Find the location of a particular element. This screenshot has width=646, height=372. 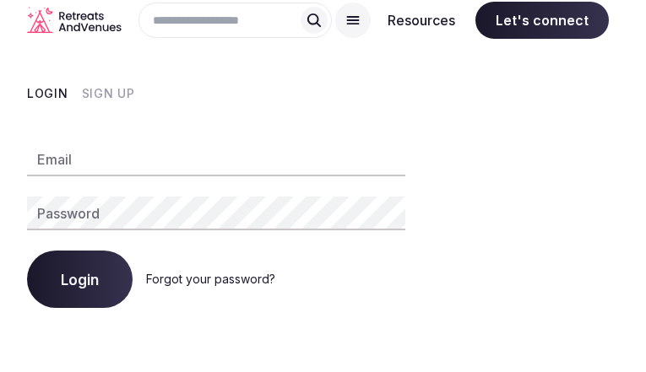

button: Sign Up is located at coordinates (108, 94).